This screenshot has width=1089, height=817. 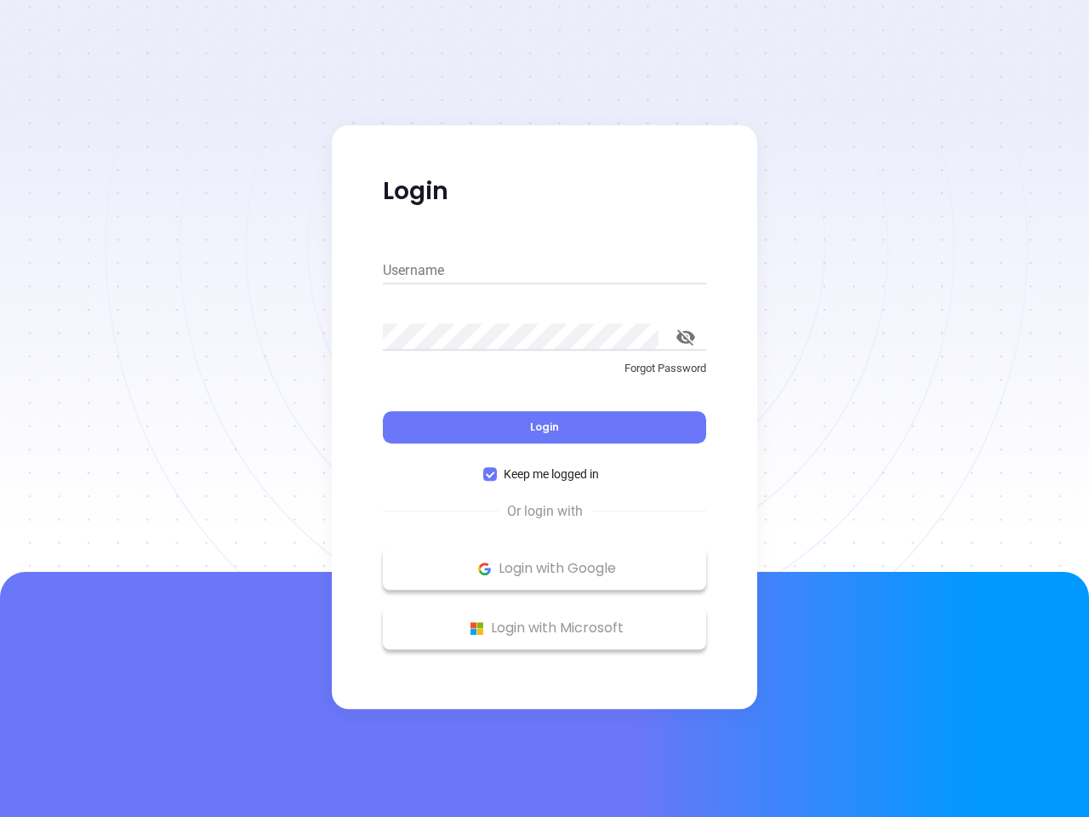 What do you see at coordinates (545, 568) in the screenshot?
I see `button: Google Logo Login with Google` at bounding box center [545, 568].